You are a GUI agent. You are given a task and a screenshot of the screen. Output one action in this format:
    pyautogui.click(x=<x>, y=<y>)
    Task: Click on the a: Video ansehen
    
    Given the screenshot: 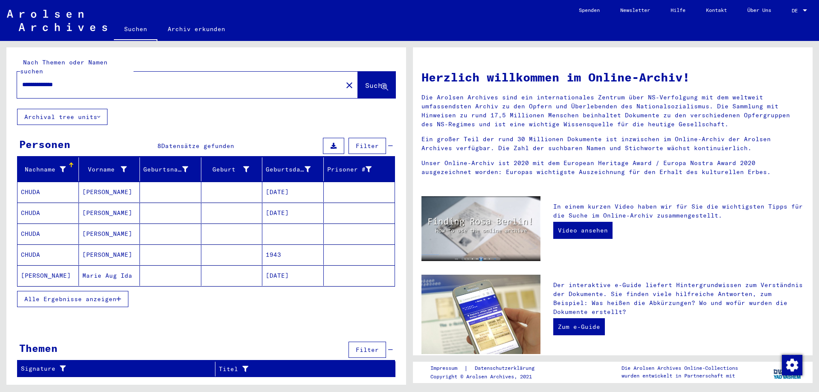 What is the action you would take?
    pyautogui.click(x=583, y=230)
    